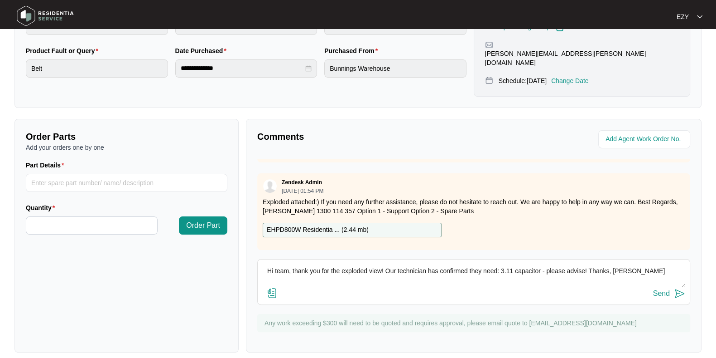 The height and width of the screenshot is (358, 716). I want to click on img: residentia service logo, so click(45, 16).